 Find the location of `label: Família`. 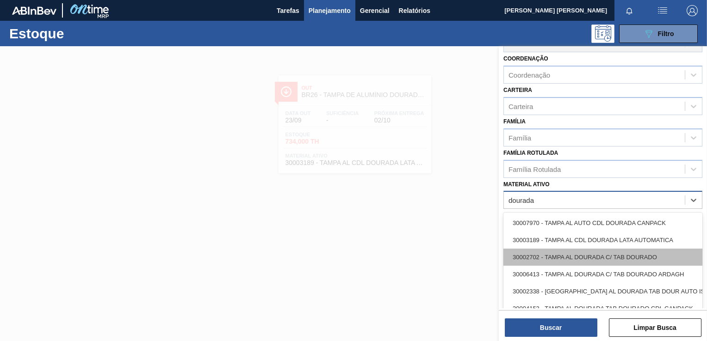

label: Família is located at coordinates (514, 122).